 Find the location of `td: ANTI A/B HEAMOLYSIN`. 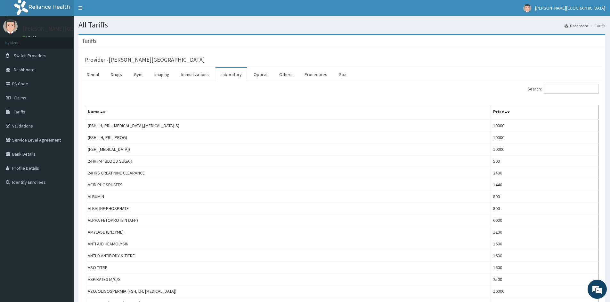

td: ANTI A/B HEAMOLYSIN is located at coordinates (288, 244).